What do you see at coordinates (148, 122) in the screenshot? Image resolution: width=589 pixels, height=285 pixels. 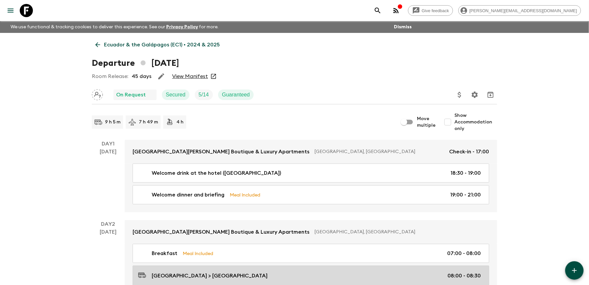 I see `p: 7 h 49 m` at bounding box center [148, 122].